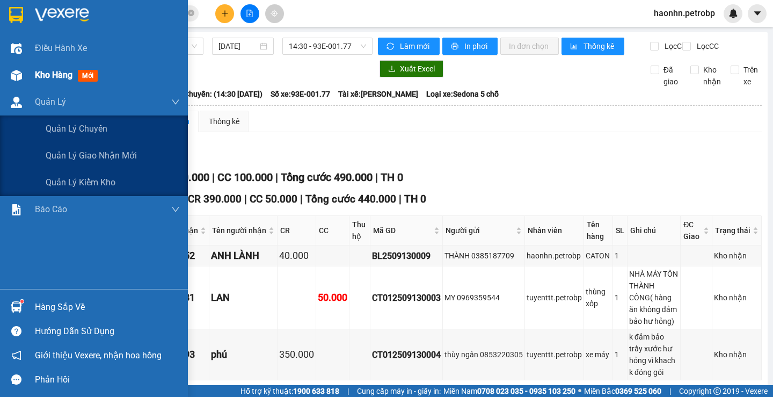 This screenshot has width=773, height=397. Describe the element at coordinates (406, 255) in the screenshot. I see `td: BL2509130009` at that location.